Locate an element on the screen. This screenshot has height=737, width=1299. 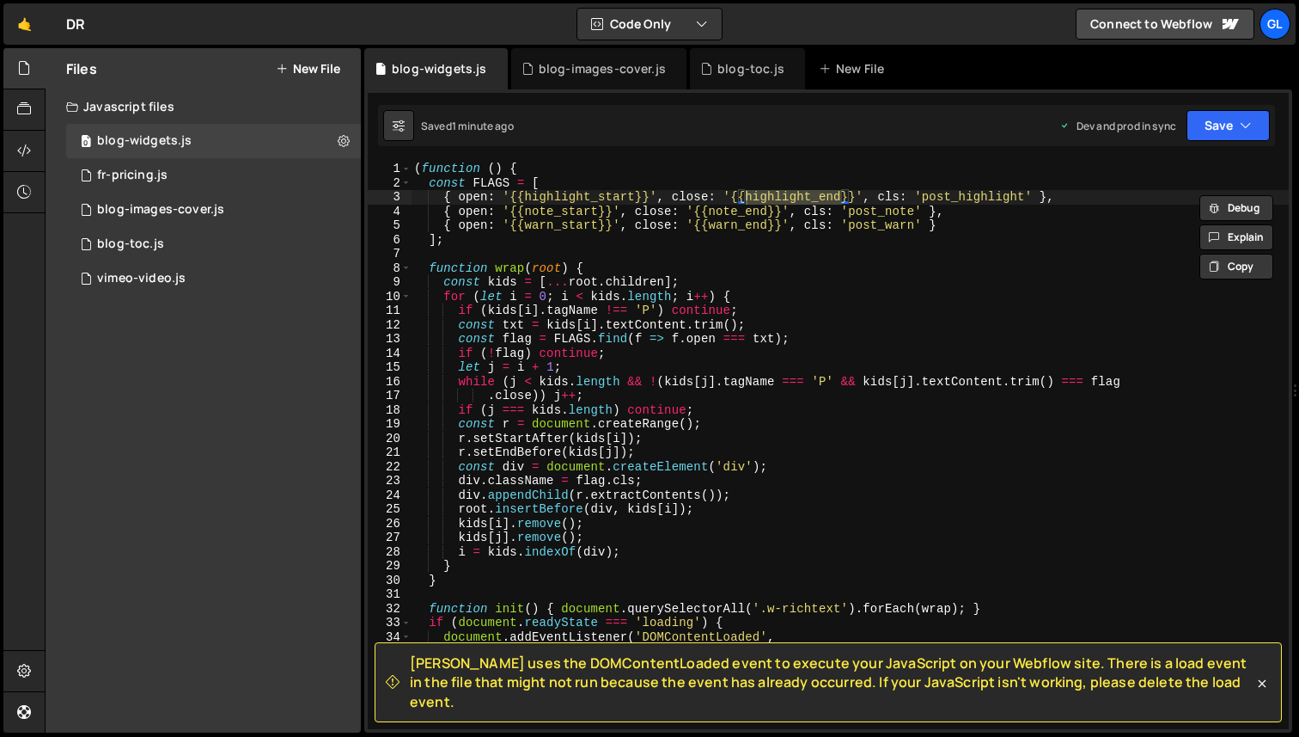
div: 20 is located at coordinates (389, 438).